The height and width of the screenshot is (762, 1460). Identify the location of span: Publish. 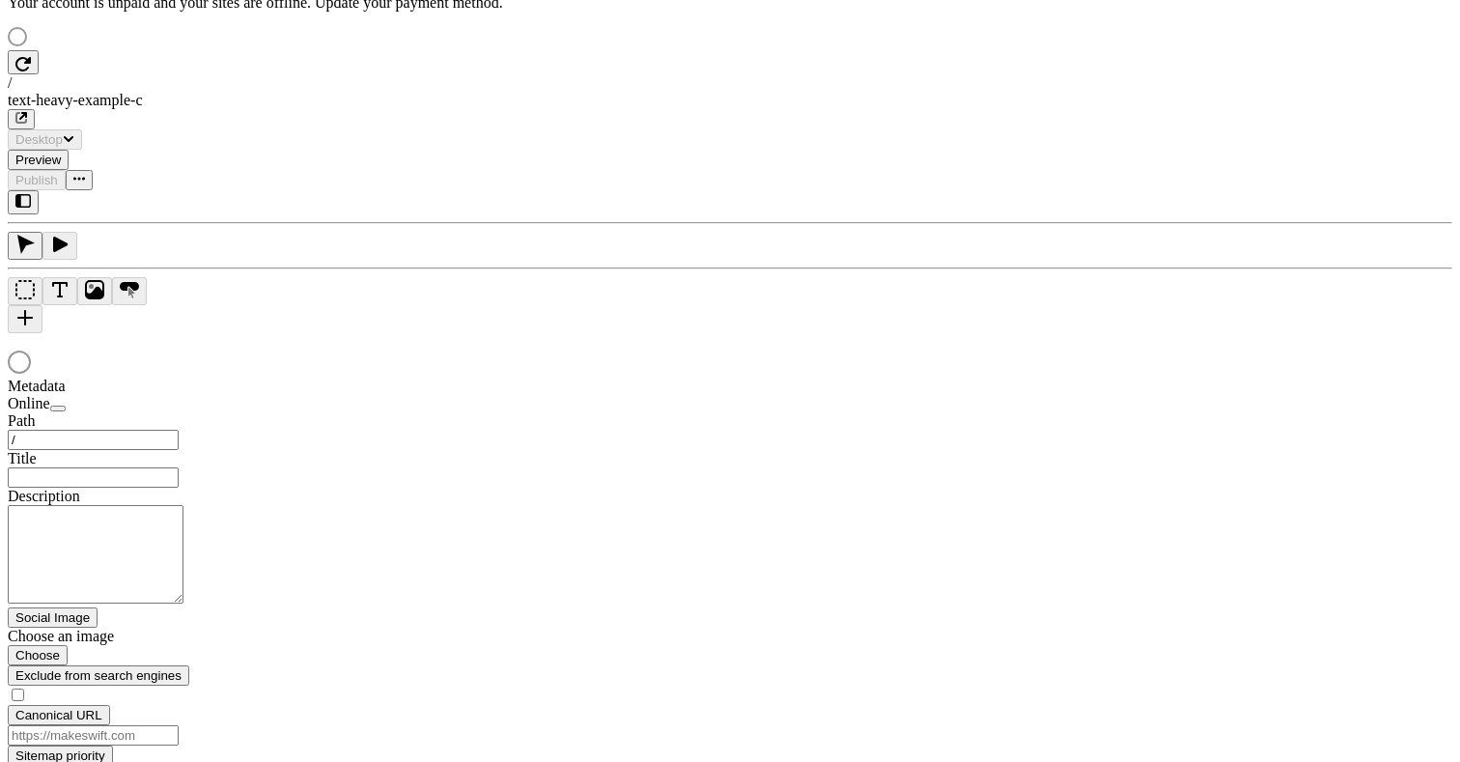
(37, 180).